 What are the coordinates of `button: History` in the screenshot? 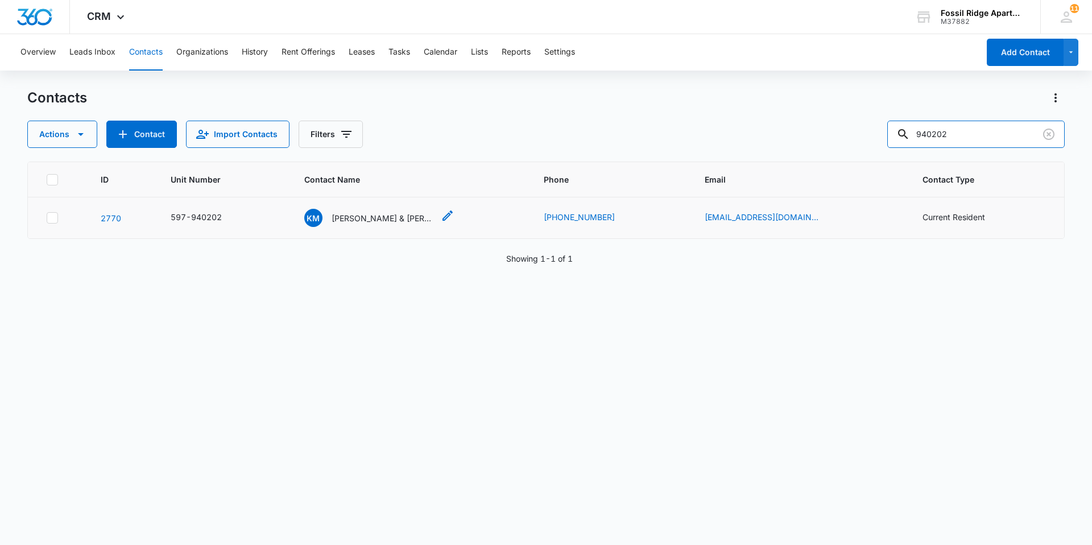 It's located at (255, 52).